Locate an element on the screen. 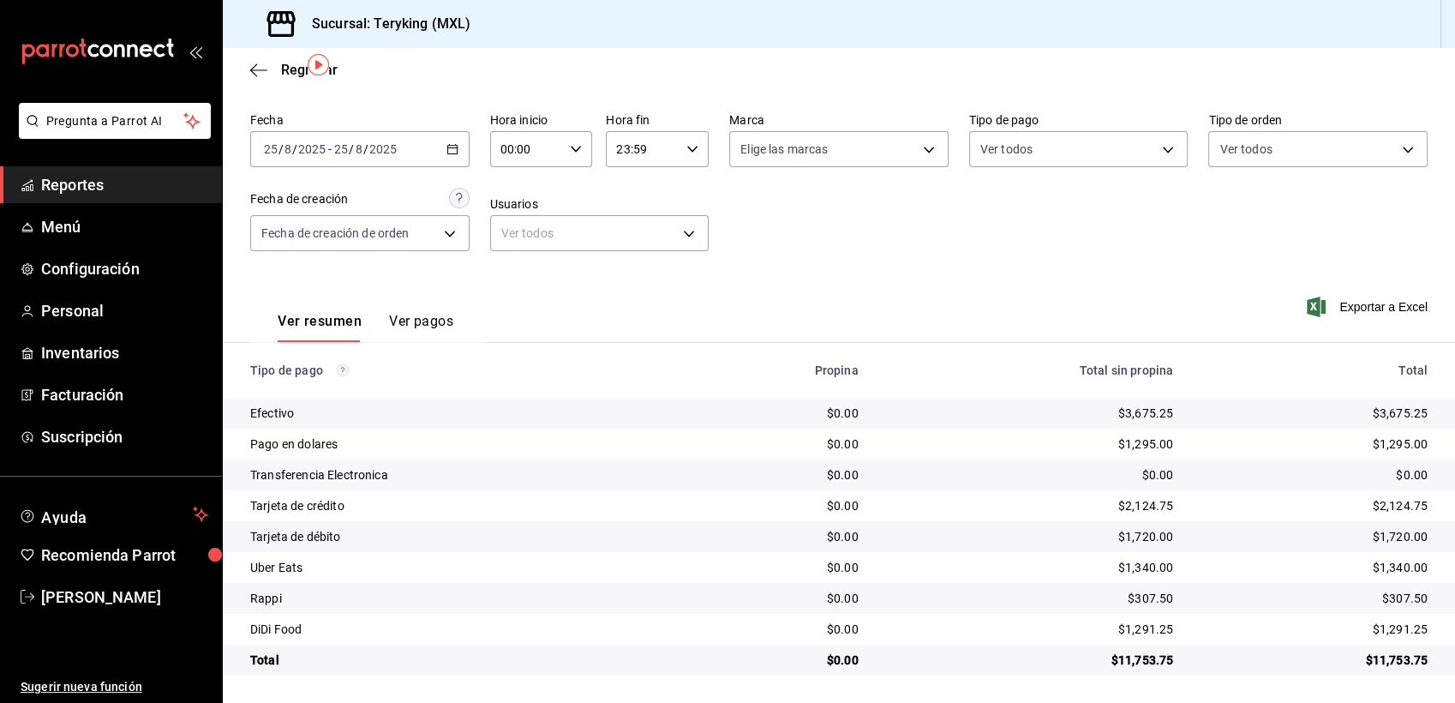  button: Ver resumen is located at coordinates (320, 327).